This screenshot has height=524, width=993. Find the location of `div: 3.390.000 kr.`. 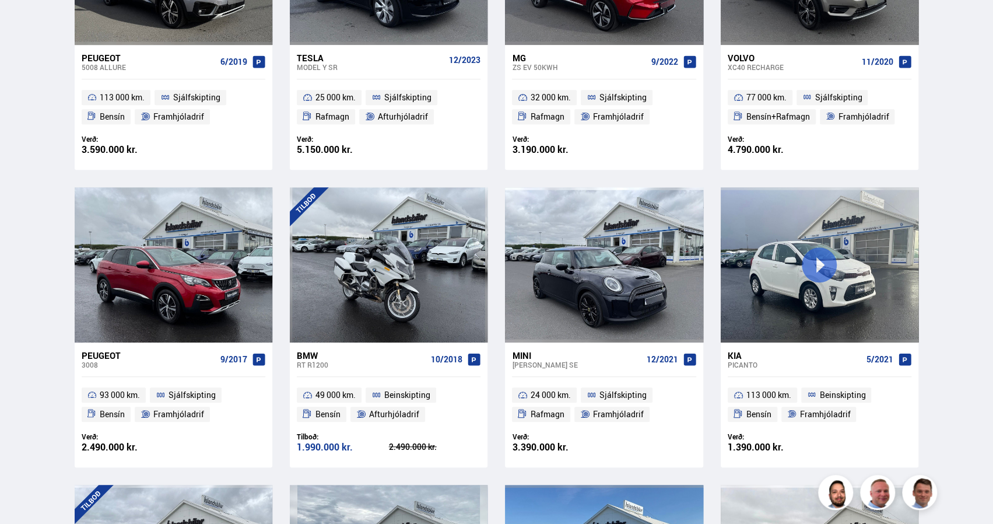

div: 3.390.000 kr. is located at coordinates (558, 447).